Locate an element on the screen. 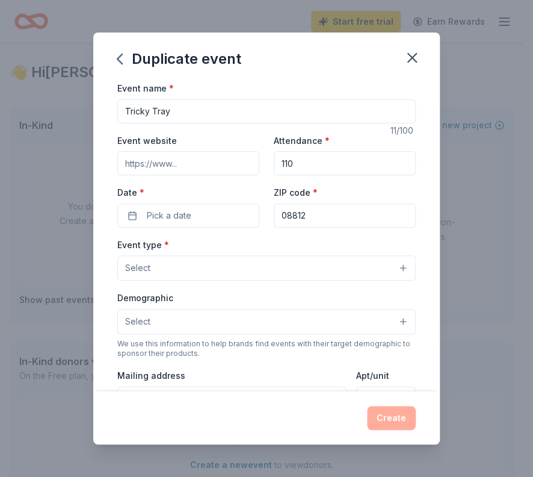 The height and width of the screenshot is (477, 533). div: Duplicate event is located at coordinates (179, 59).